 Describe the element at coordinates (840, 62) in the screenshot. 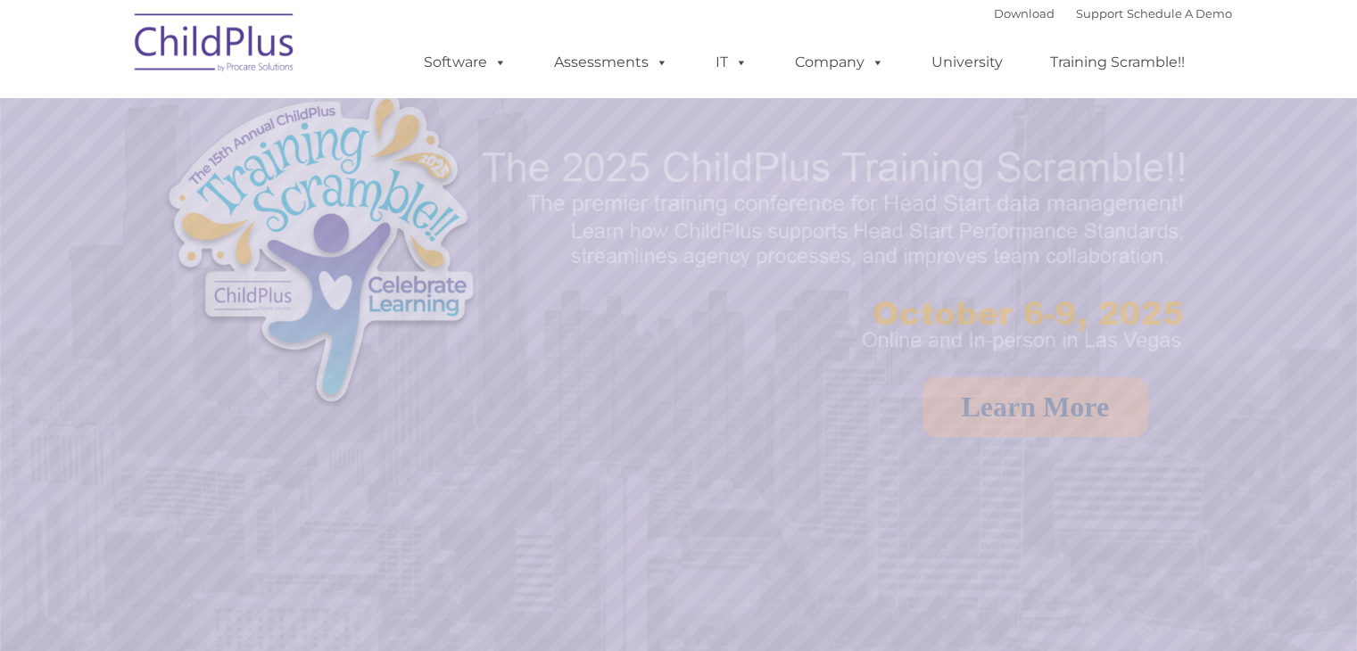

I see `a: Company` at that location.